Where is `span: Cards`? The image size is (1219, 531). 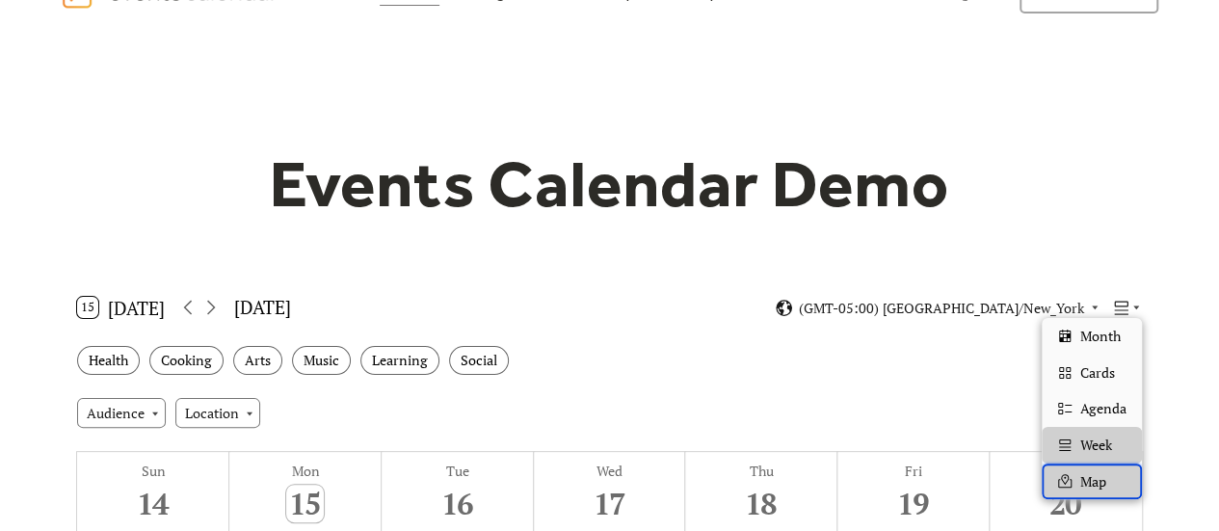
span: Cards is located at coordinates (1098, 373).